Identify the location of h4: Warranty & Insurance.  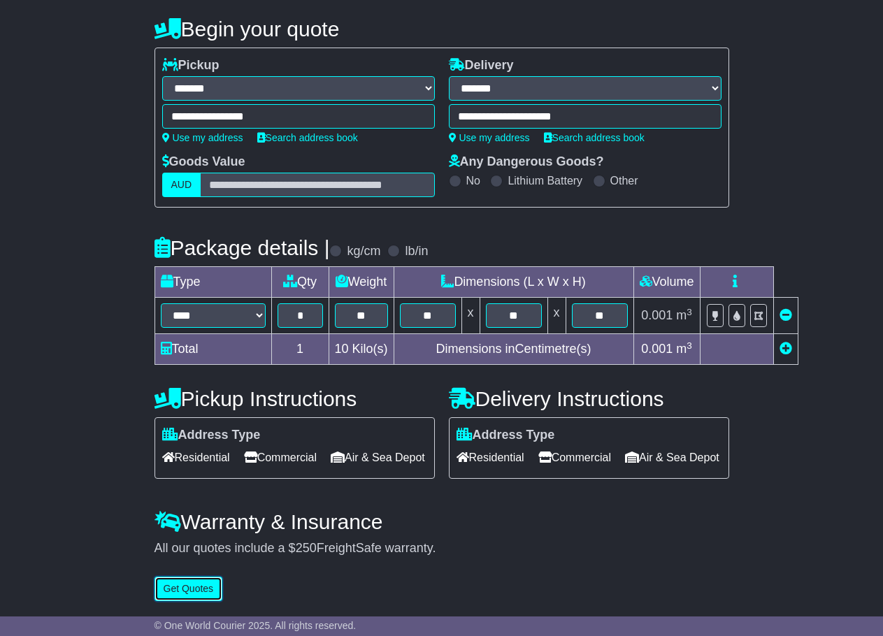
(442, 521).